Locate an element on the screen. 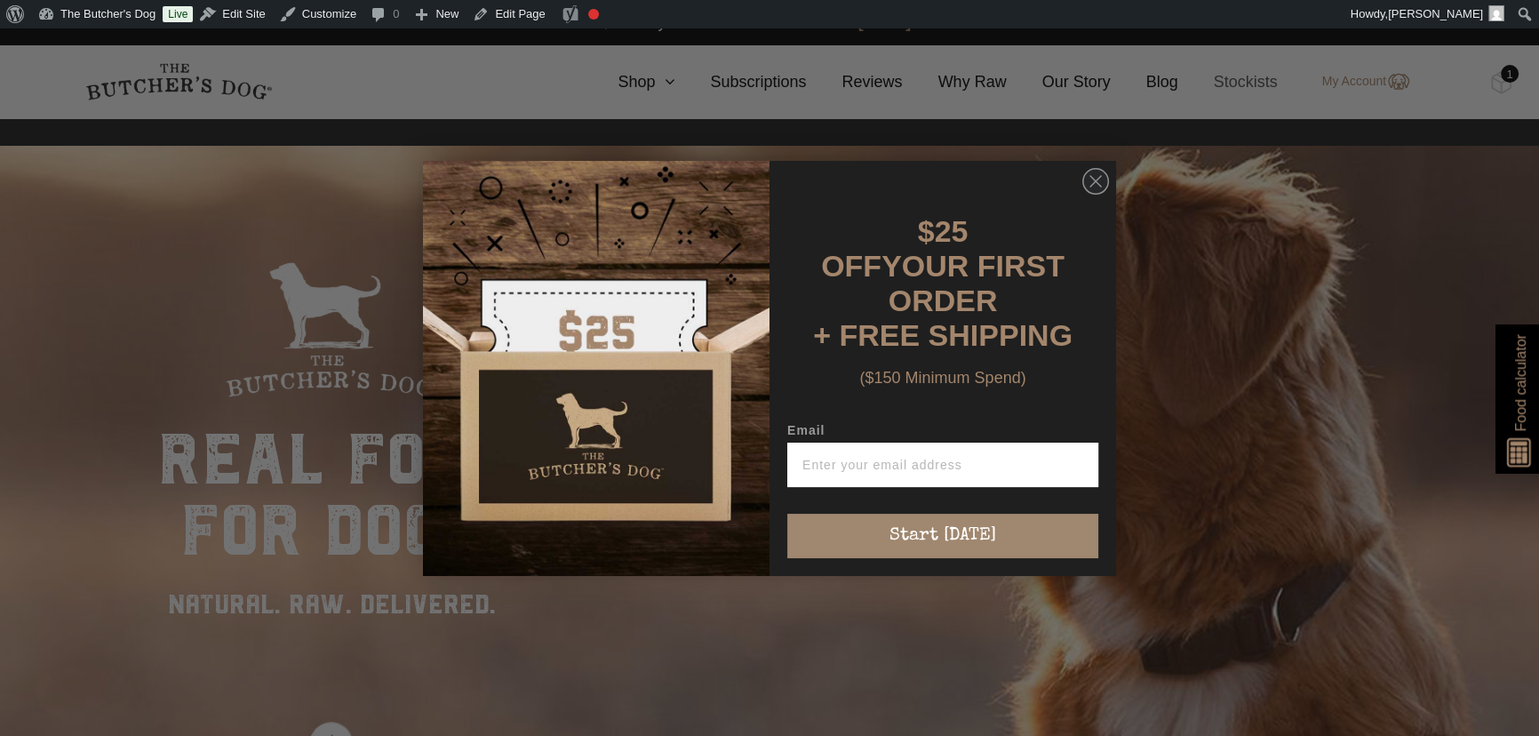 The image size is (1539, 736). input: Enter your email address is located at coordinates (943, 465).